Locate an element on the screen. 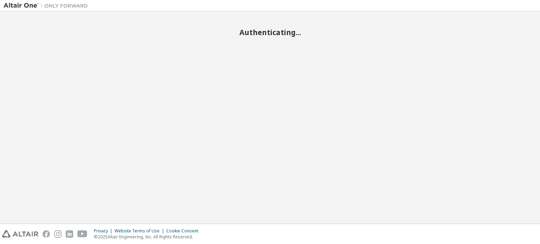 This screenshot has width=540, height=244. div: Cookie Consent is located at coordinates (184, 231).